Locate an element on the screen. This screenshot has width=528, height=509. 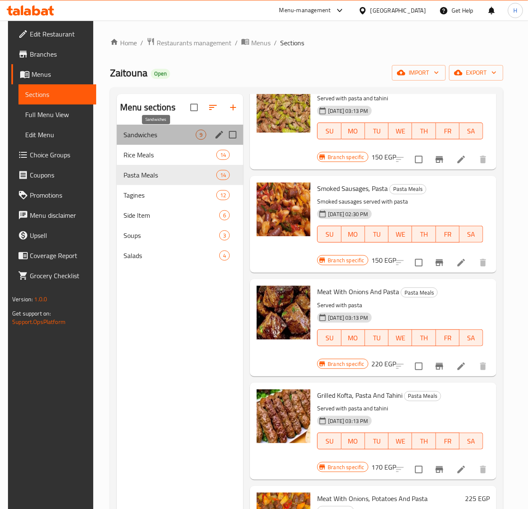
a: Edit Menu is located at coordinates (57, 135).